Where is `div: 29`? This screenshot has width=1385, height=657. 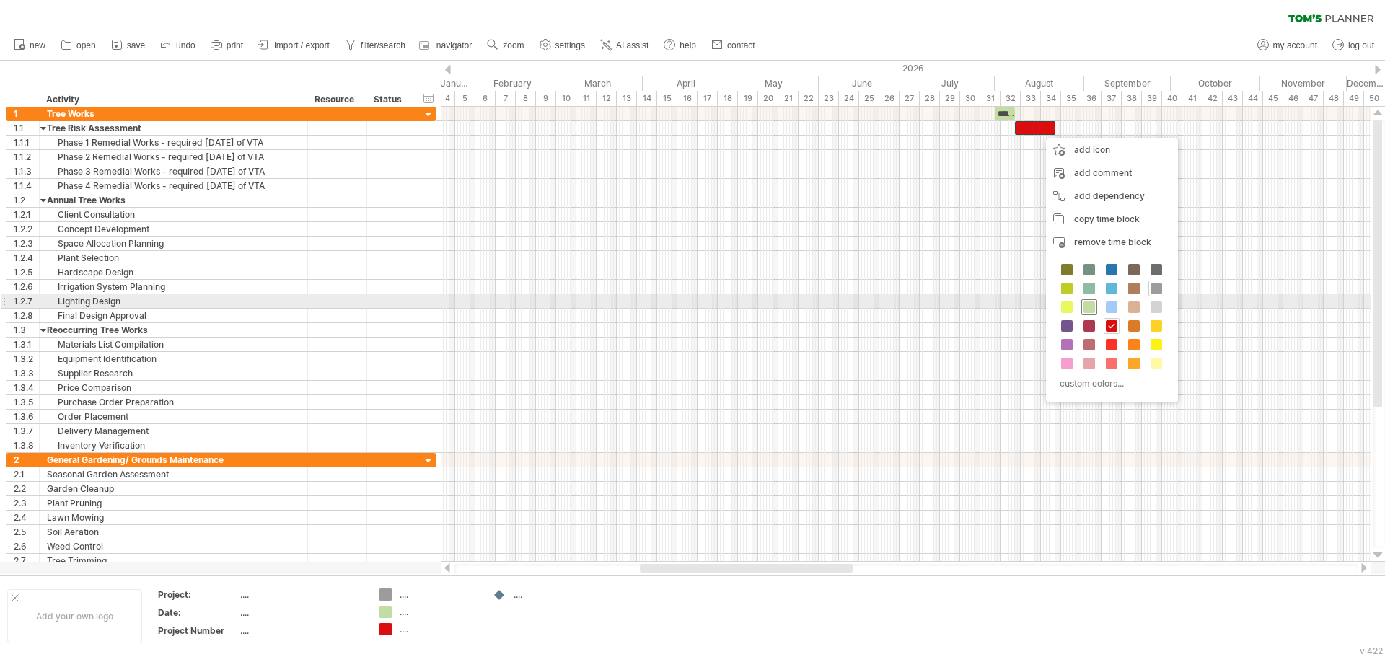 div: 29 is located at coordinates (950, 98).